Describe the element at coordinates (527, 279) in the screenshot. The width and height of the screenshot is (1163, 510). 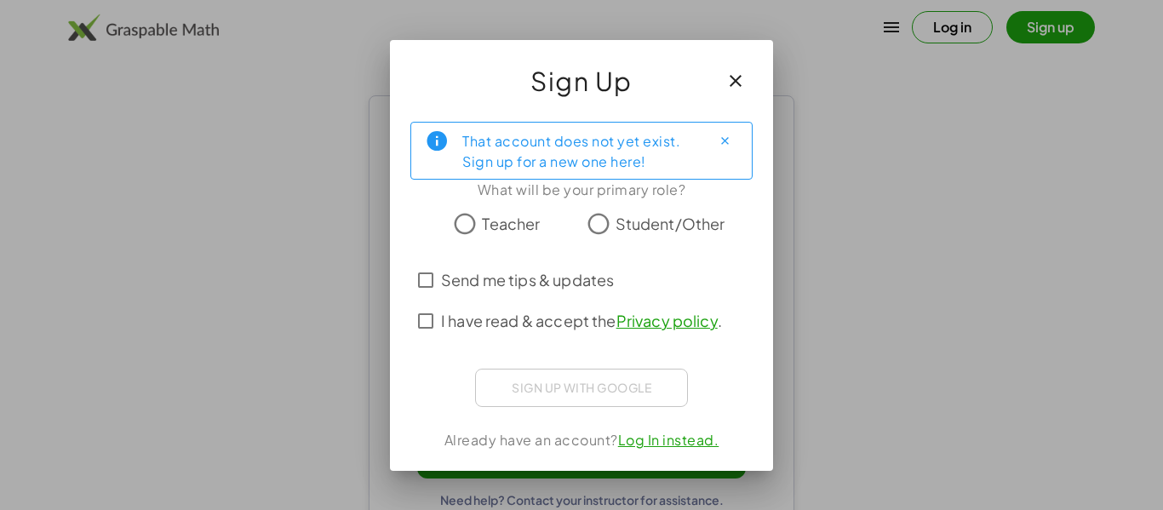
I see `span: Send me tips & updates` at that location.